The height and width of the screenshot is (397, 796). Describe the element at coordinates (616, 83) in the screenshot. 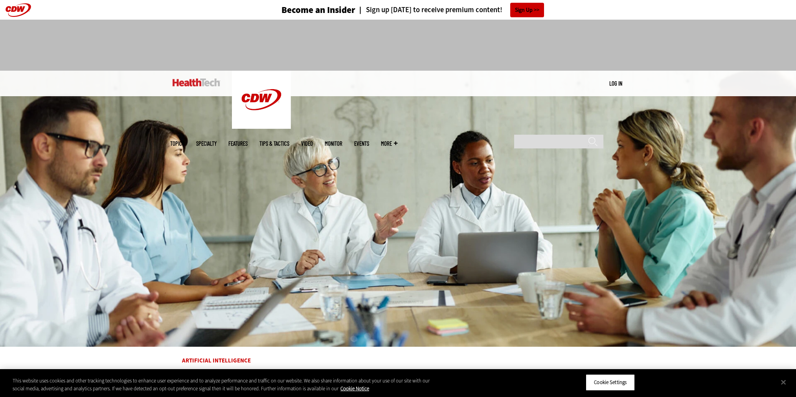

I see `a: Log in` at that location.